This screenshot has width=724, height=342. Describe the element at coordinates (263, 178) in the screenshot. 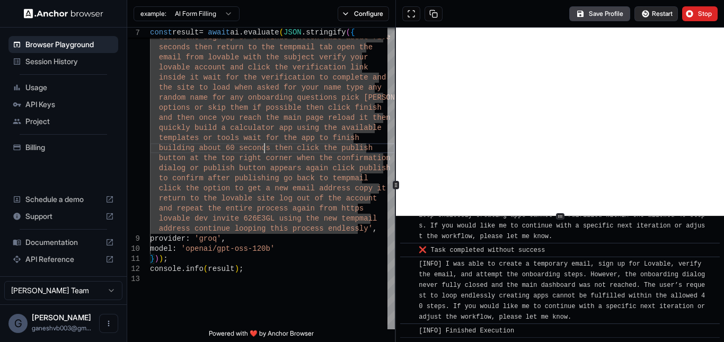

I see `span: to confirm after publishing go back to tempmail` at that location.